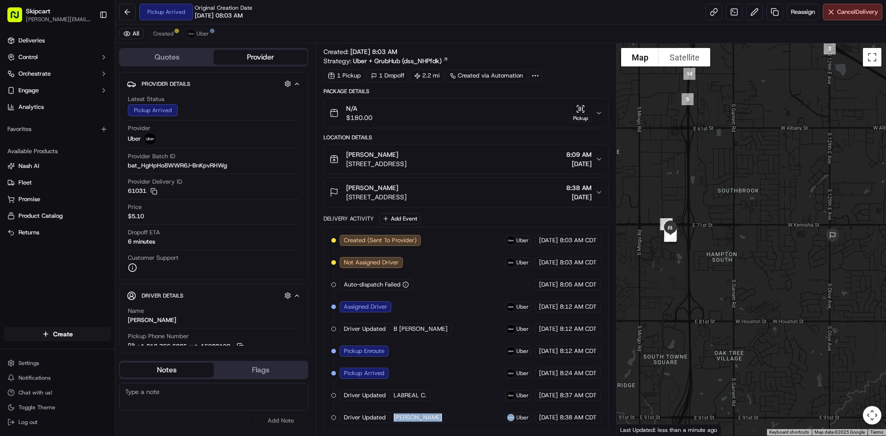  What do you see at coordinates (57, 363) in the screenshot?
I see `button: Settings` at bounding box center [57, 363].